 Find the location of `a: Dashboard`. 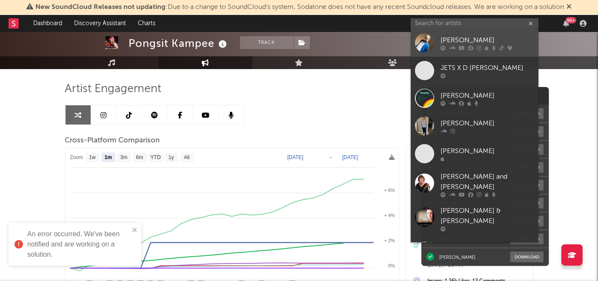

a: Dashboard is located at coordinates (48, 23).